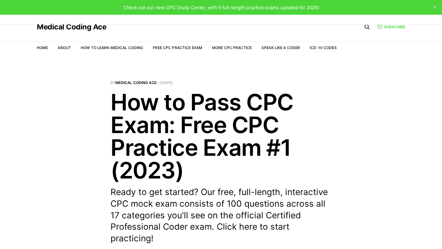  What do you see at coordinates (221, 136) in the screenshot?
I see `h1: How to Pass CPC Exam: Free CPC Practice Exam #1 (2023)` at bounding box center [221, 136].